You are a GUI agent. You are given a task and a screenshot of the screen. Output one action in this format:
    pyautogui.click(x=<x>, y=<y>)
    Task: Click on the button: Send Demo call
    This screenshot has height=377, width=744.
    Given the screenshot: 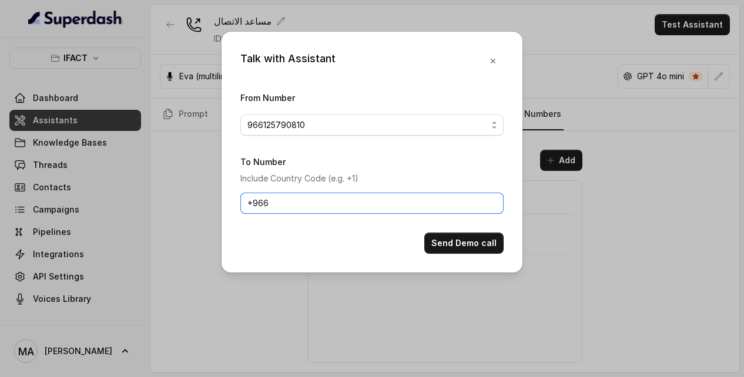 What is the action you would take?
    pyautogui.click(x=463, y=243)
    